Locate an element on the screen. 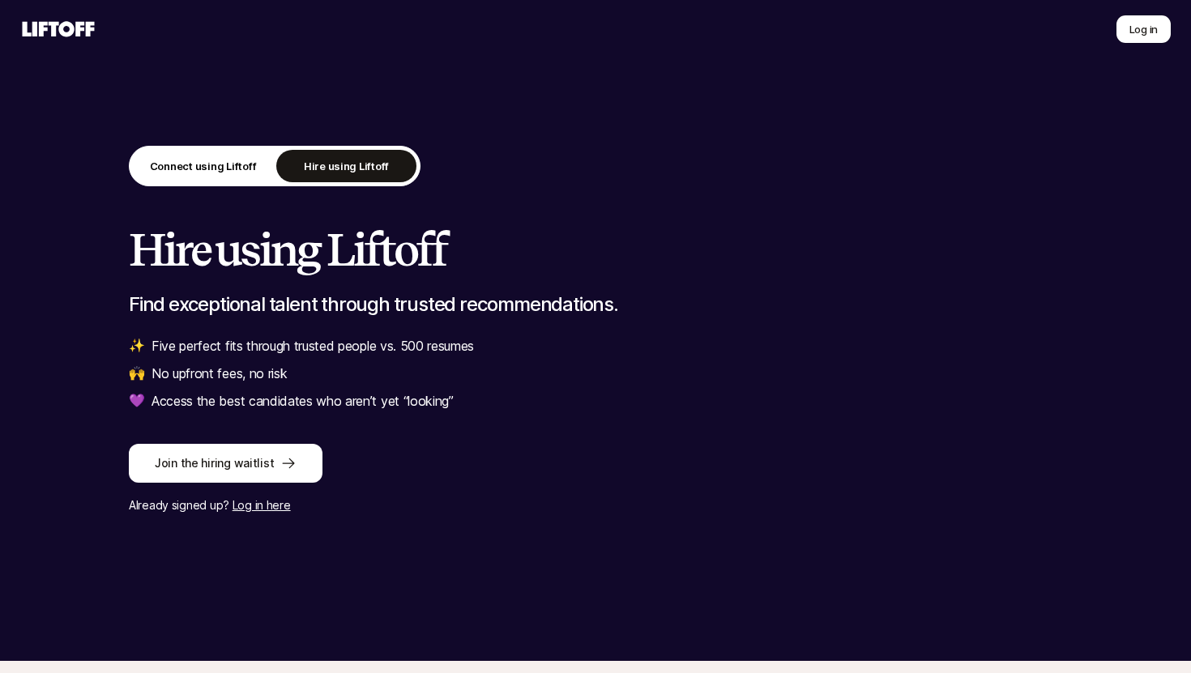 The image size is (1191, 673). p: Find exceptional talent through trusted recommendations. is located at coordinates (595, 305).